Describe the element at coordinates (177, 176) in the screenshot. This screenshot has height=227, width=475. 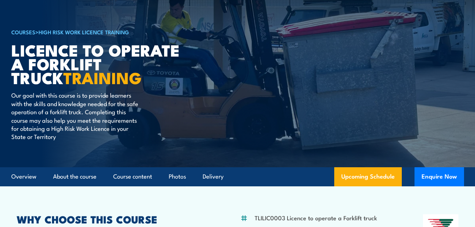
I see `a: Photos` at that location.